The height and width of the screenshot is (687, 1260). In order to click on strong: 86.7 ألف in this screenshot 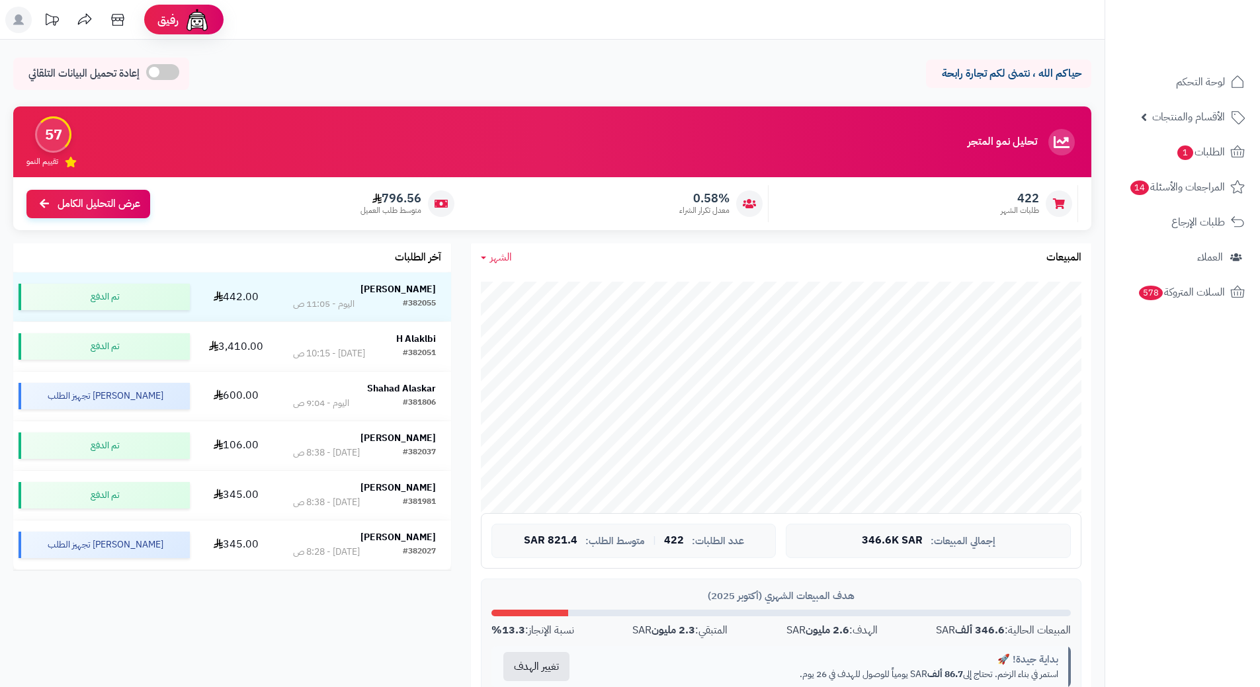, I will do `click(945, 674)`.